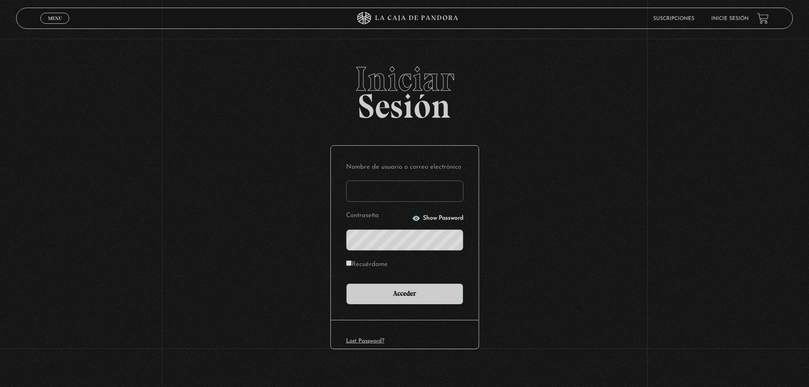 The image size is (809, 387). Describe the element at coordinates (404, 89) in the screenshot. I see `h2: Sesión` at that location.